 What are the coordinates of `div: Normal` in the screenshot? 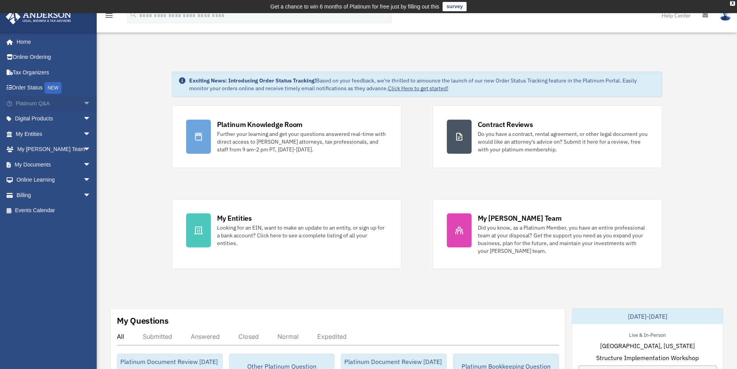 It's located at (288, 336).